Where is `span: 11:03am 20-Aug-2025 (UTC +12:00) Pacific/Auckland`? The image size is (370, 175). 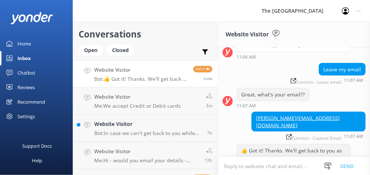 span: 11:03am 20-Aug-2025 (UTC +12:00) Pacific/Auckland is located at coordinates (209, 106).